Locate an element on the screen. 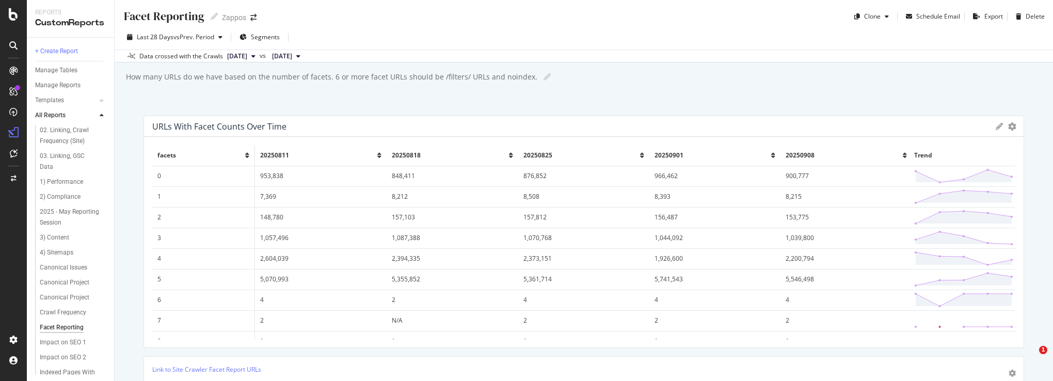  div: Manage Tables is located at coordinates (56, 70).